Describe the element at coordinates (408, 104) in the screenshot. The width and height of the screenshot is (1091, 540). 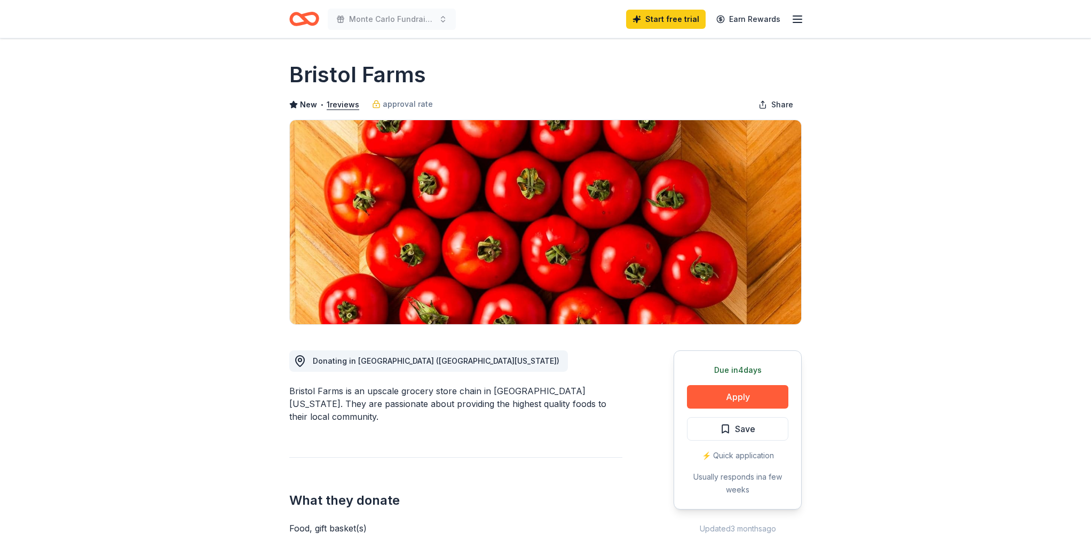
I see `span: approval rate` at that location.